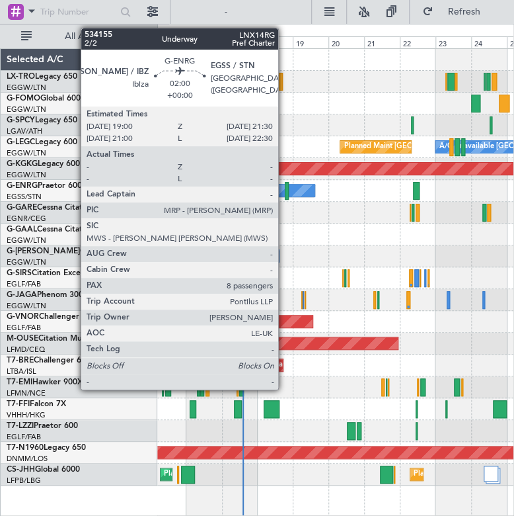 Image resolution: width=514 pixels, height=516 pixels. I want to click on span: G-ENRG, so click(22, 186).